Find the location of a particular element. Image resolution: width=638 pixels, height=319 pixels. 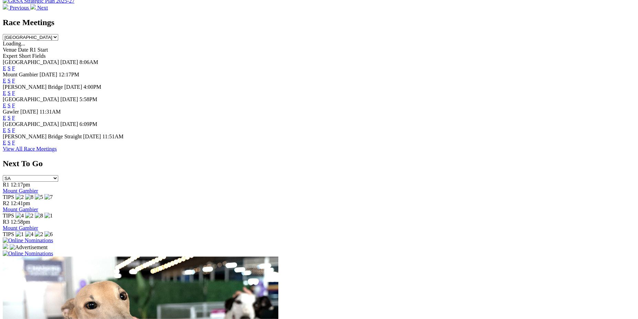

span: 12:17pm is located at coordinates (20, 185).